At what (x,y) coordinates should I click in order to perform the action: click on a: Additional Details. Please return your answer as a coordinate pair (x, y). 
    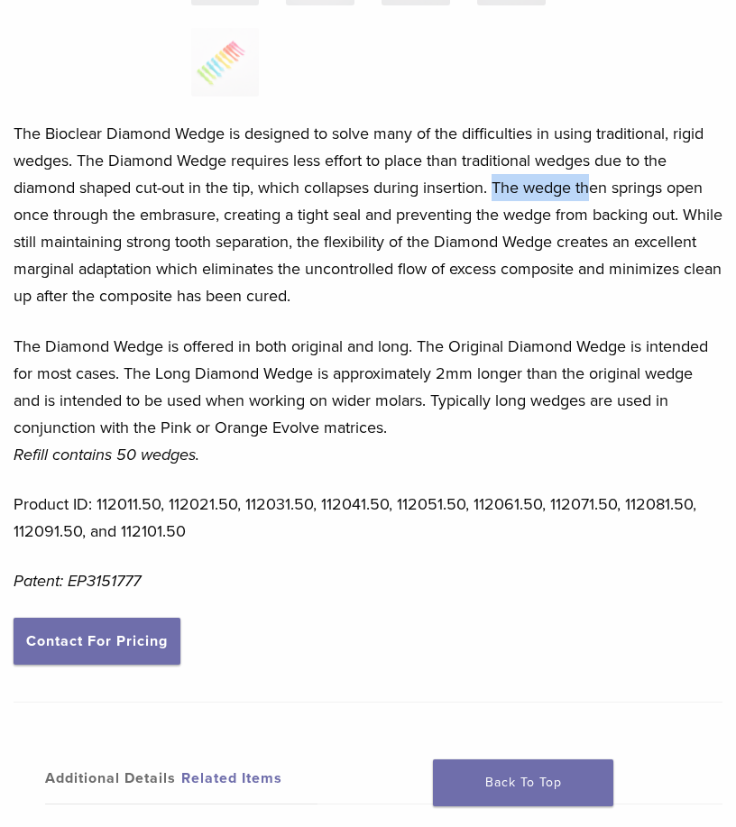
    Looking at the image, I should click on (113, 778).